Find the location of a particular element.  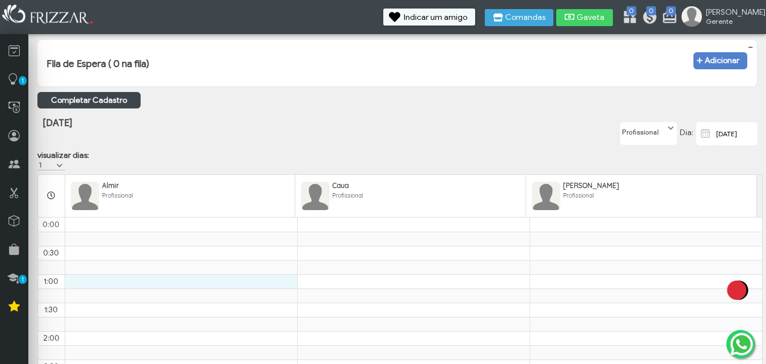

img: calendar-01.svg is located at coordinates (706, 133).